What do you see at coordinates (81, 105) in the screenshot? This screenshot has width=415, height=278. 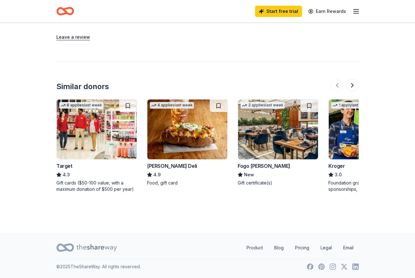 I see `div: 8 applies last week` at bounding box center [81, 105].